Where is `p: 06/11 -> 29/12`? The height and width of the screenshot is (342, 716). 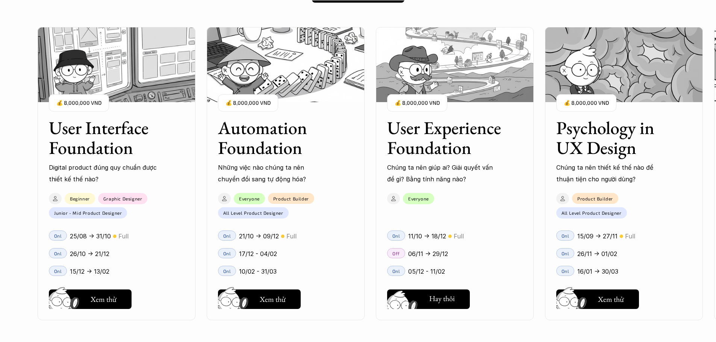 p: 06/11 -> 29/12 is located at coordinates (428, 254).